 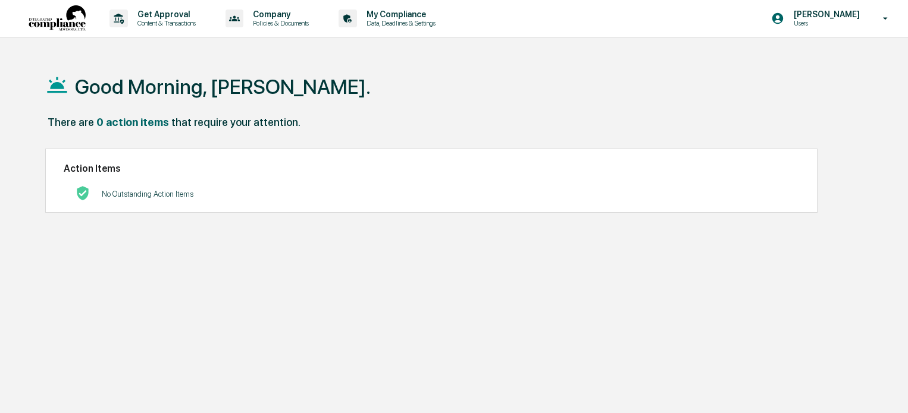 What do you see at coordinates (148, 194) in the screenshot?
I see `p: No Outstanding Action Items` at bounding box center [148, 194].